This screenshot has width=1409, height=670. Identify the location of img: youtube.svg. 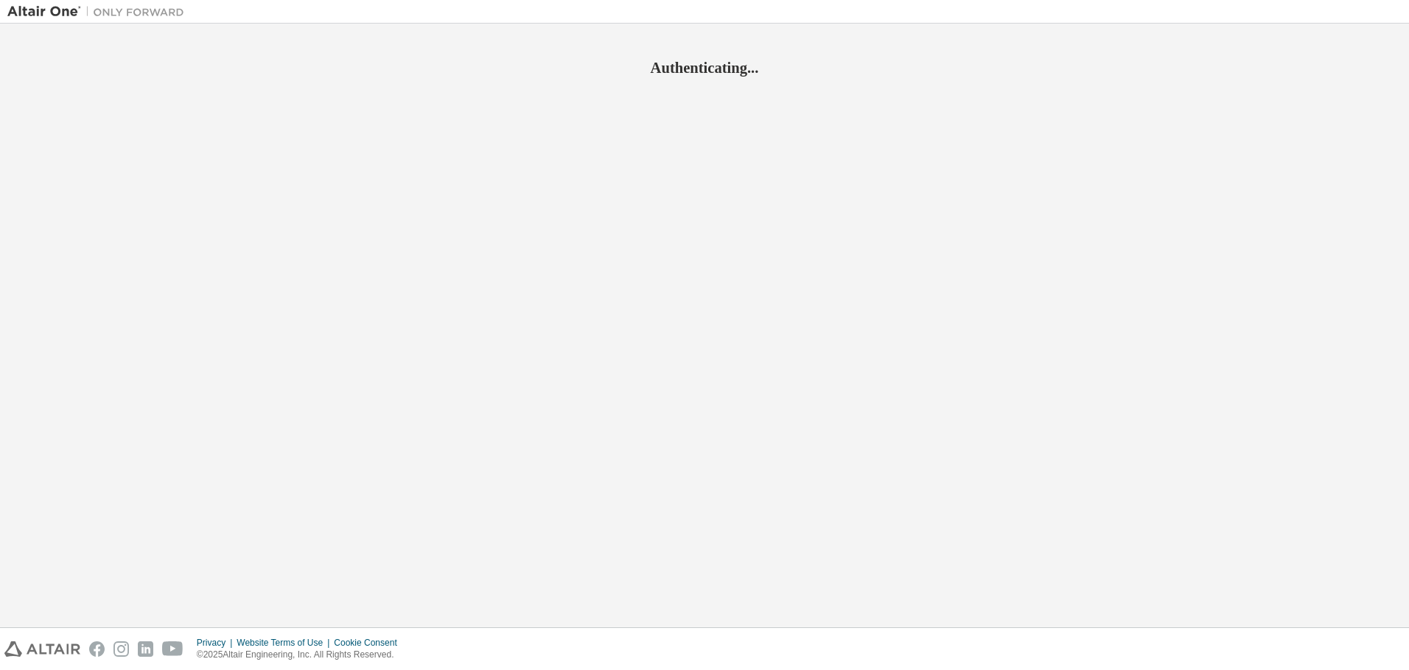
(172, 649).